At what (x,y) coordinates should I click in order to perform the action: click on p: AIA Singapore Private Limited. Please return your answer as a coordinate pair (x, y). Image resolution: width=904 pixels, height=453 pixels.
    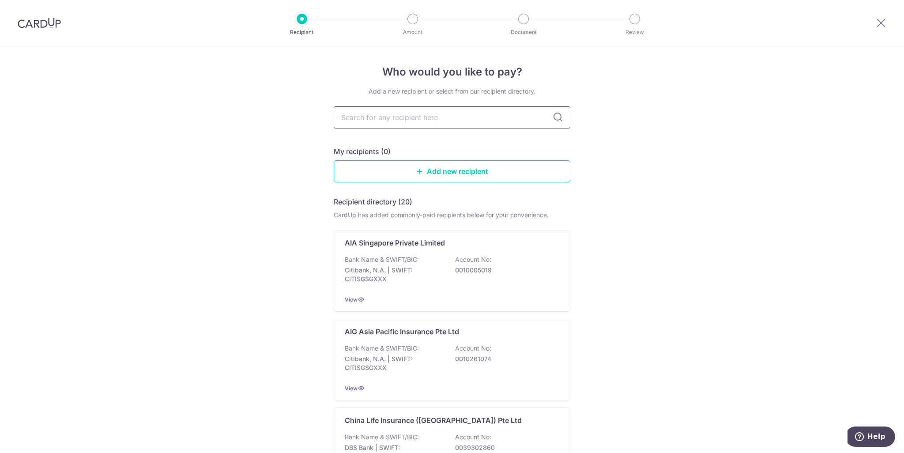
    Looking at the image, I should click on (395, 243).